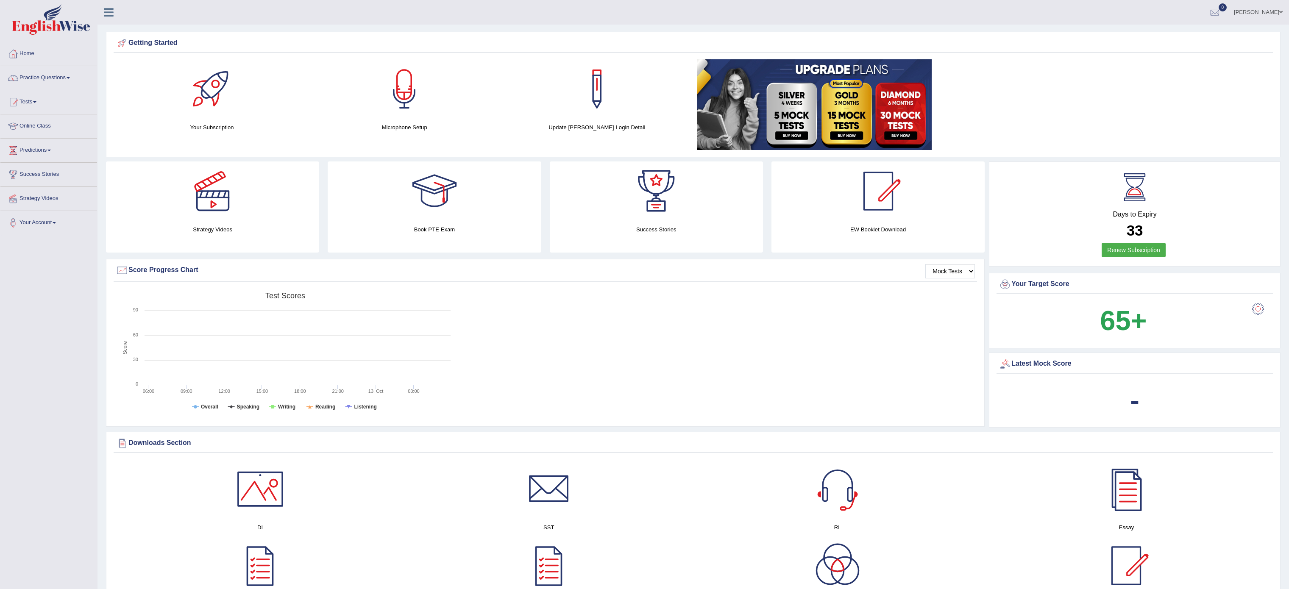 The width and height of the screenshot is (1289, 589). Describe the element at coordinates (49, 101) in the screenshot. I see `a: Tests` at that location.